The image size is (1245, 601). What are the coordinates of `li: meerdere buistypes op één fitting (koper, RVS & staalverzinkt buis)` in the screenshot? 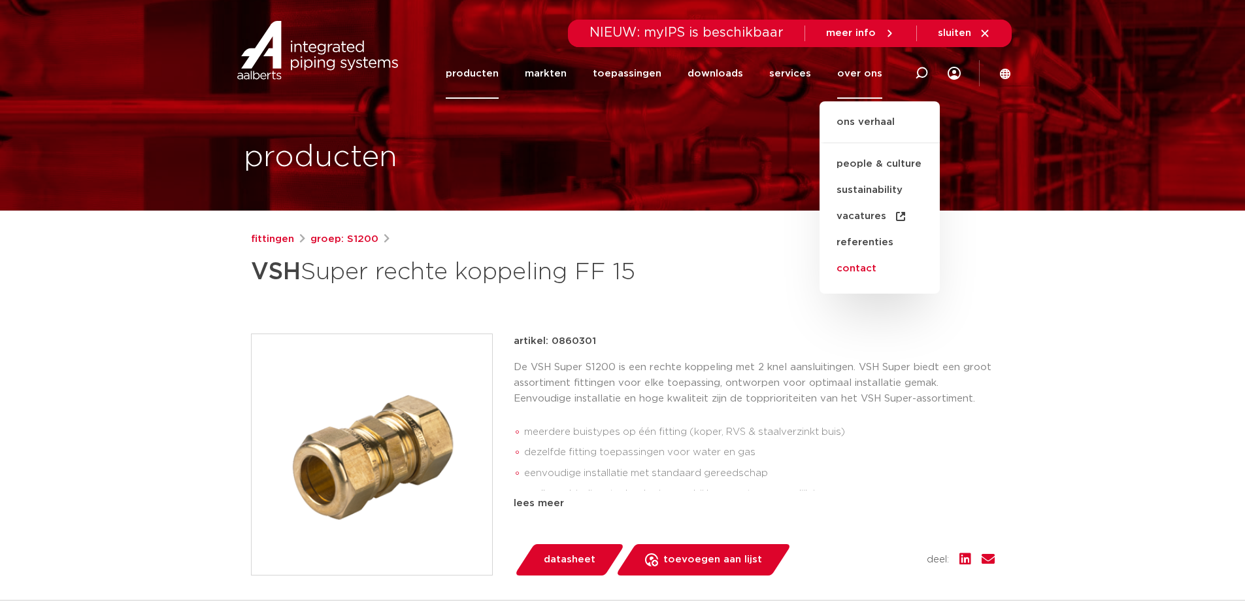 It's located at (760, 432).